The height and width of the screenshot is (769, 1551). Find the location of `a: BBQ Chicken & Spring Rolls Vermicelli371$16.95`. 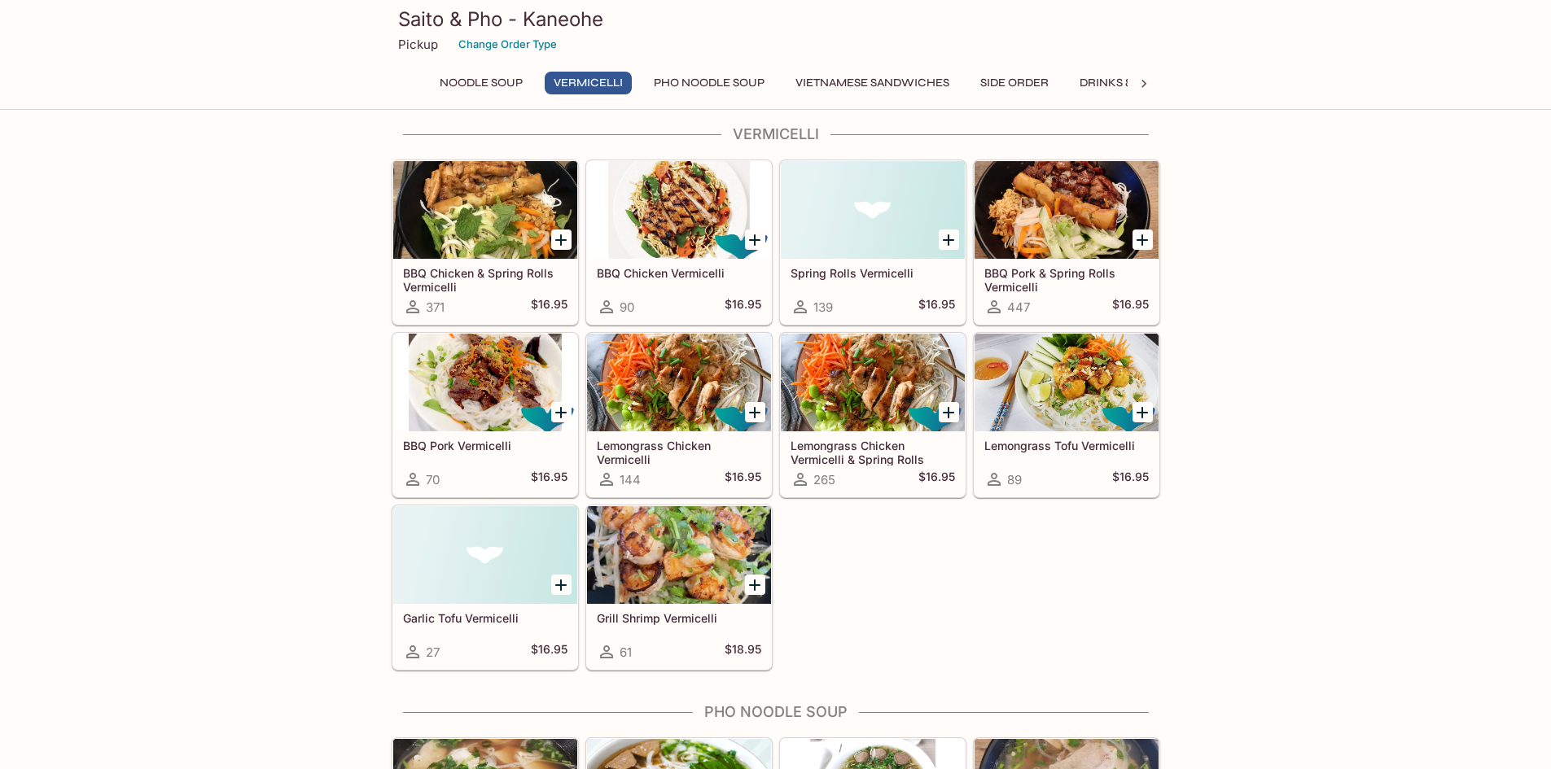

a: BBQ Chicken & Spring Rolls Vermicelli371$16.95 is located at coordinates (485, 243).